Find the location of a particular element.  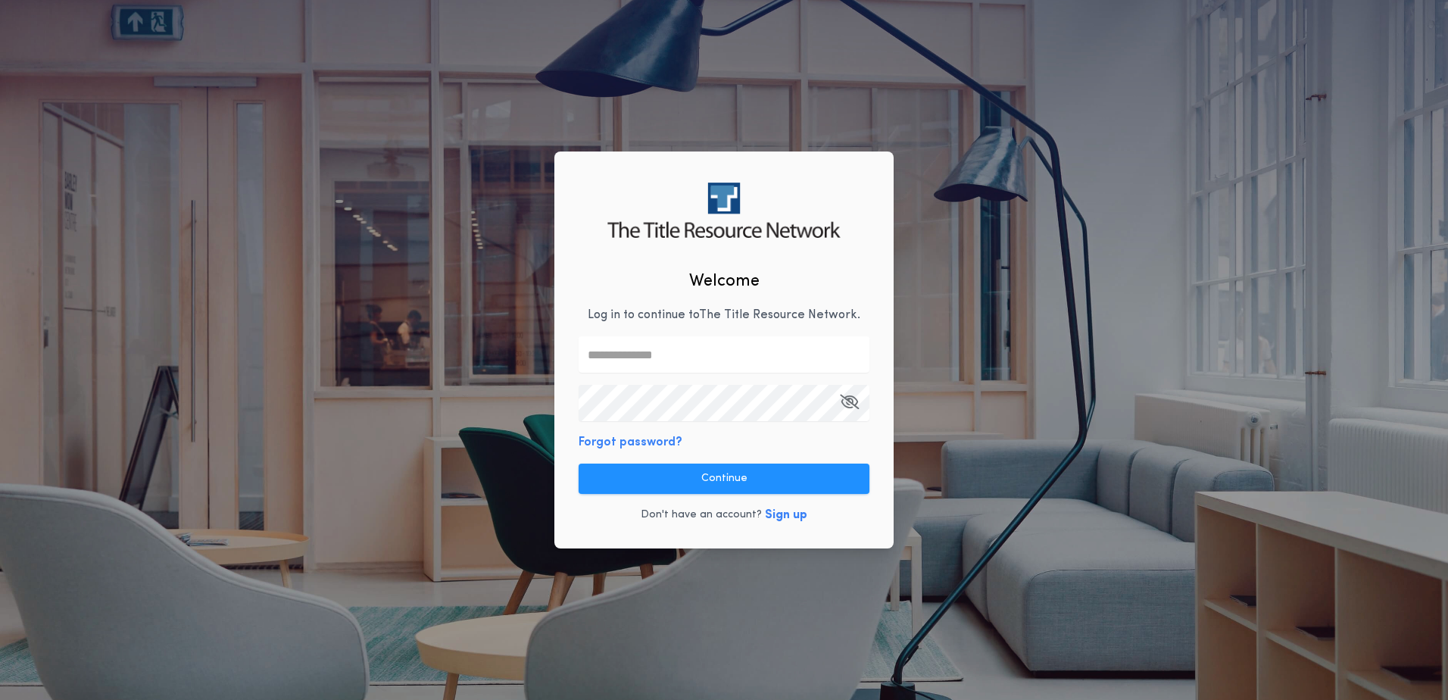

keeper-lock: Open Keeper Popup is located at coordinates (851, 354).